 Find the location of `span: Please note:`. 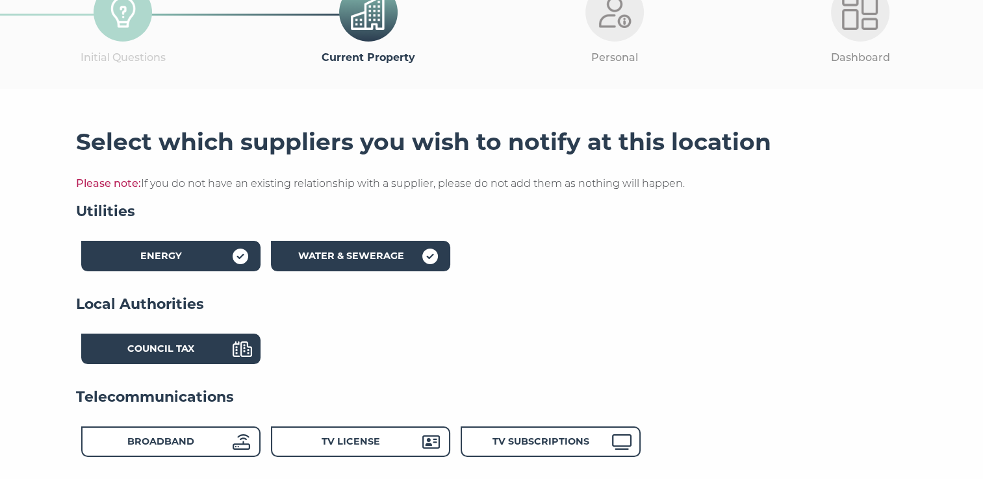

span: Please note: is located at coordinates (108, 183).